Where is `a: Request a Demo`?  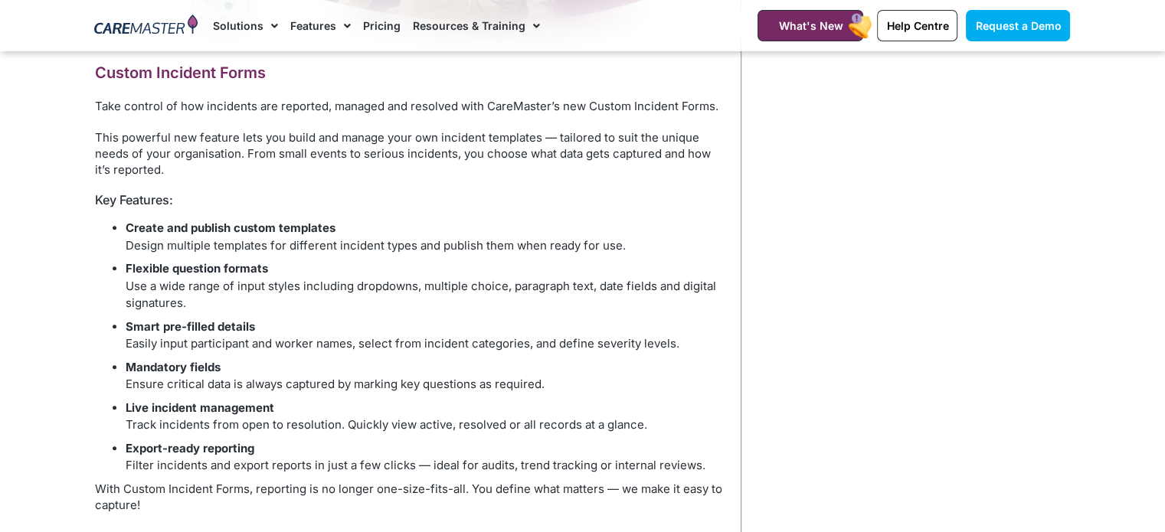
a: Request a Demo is located at coordinates (1018, 25).